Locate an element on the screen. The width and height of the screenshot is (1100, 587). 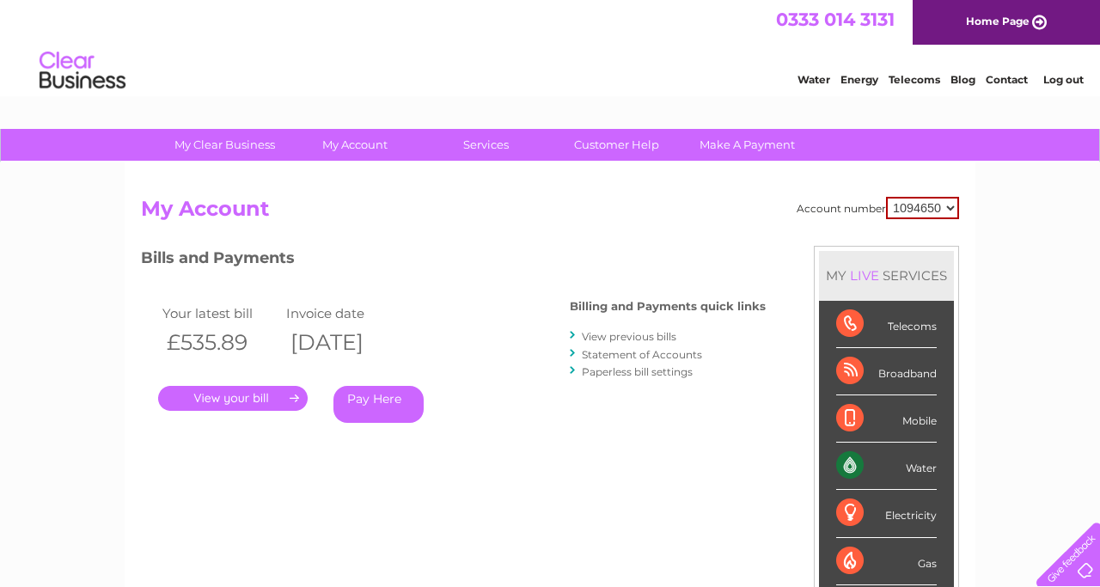
a: Pay Here is located at coordinates (378, 404).